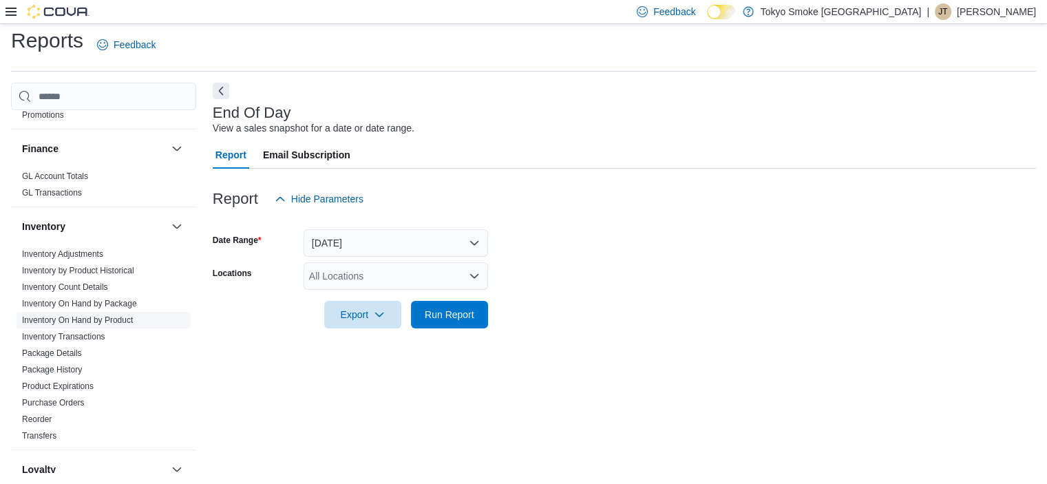 This screenshot has width=1047, height=484. Describe the element at coordinates (707, 19) in the screenshot. I see `span: Dark Mode` at that location.